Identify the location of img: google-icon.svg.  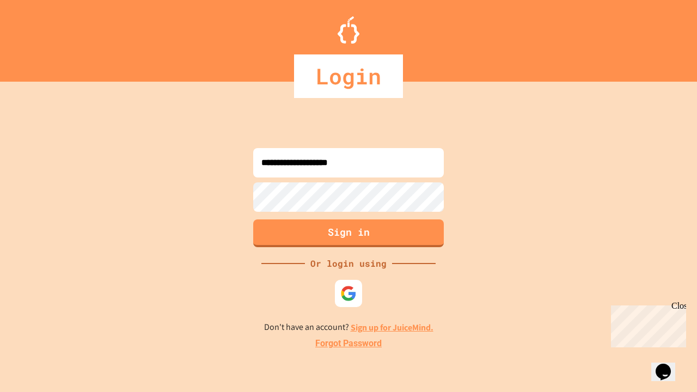
(348, 293).